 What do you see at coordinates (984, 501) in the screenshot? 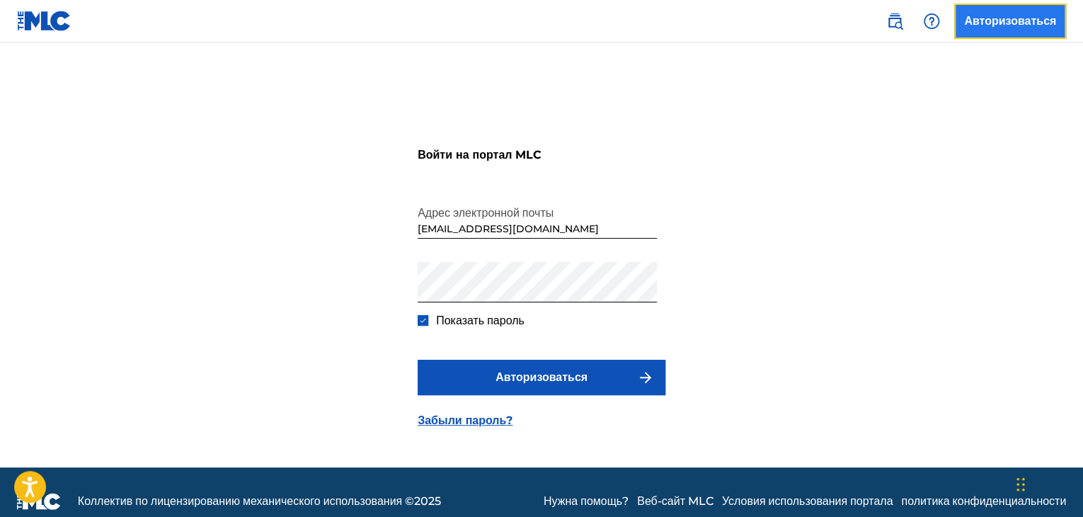
I see `font: политика конфиденциальности` at bounding box center [984, 501].